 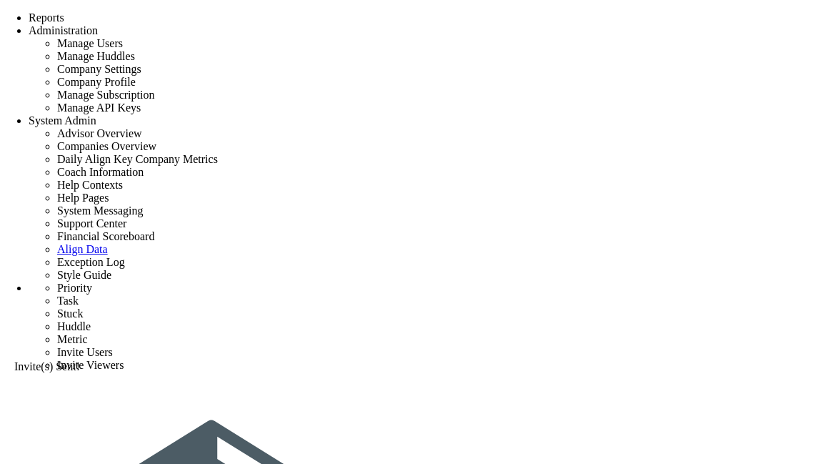 I want to click on span: Manage Users, so click(x=90, y=43).